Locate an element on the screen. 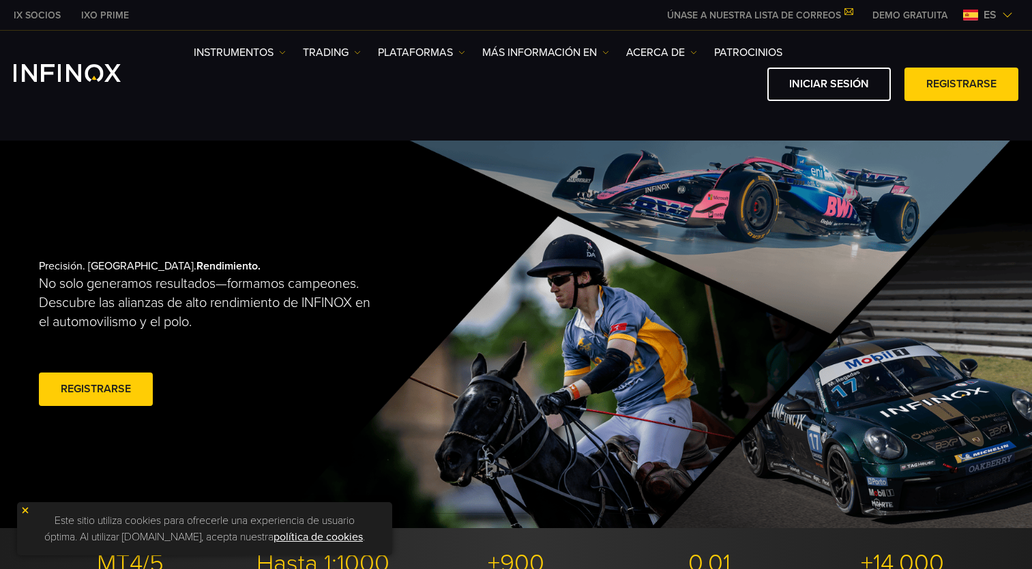 The width and height of the screenshot is (1032, 569). p: No solo generamos resultados—formamos campeones. Descubre las alianzas de alto rendimiento de INF... is located at coordinates (211, 303).